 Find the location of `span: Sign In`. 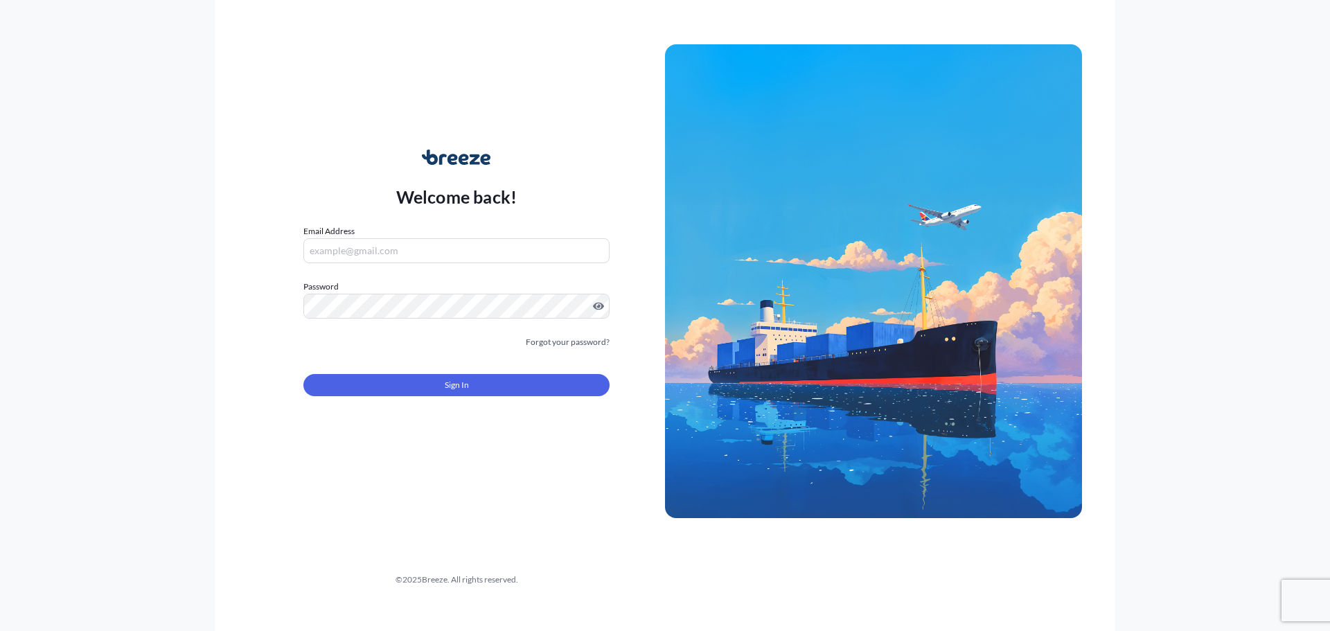

span: Sign In is located at coordinates (456, 385).